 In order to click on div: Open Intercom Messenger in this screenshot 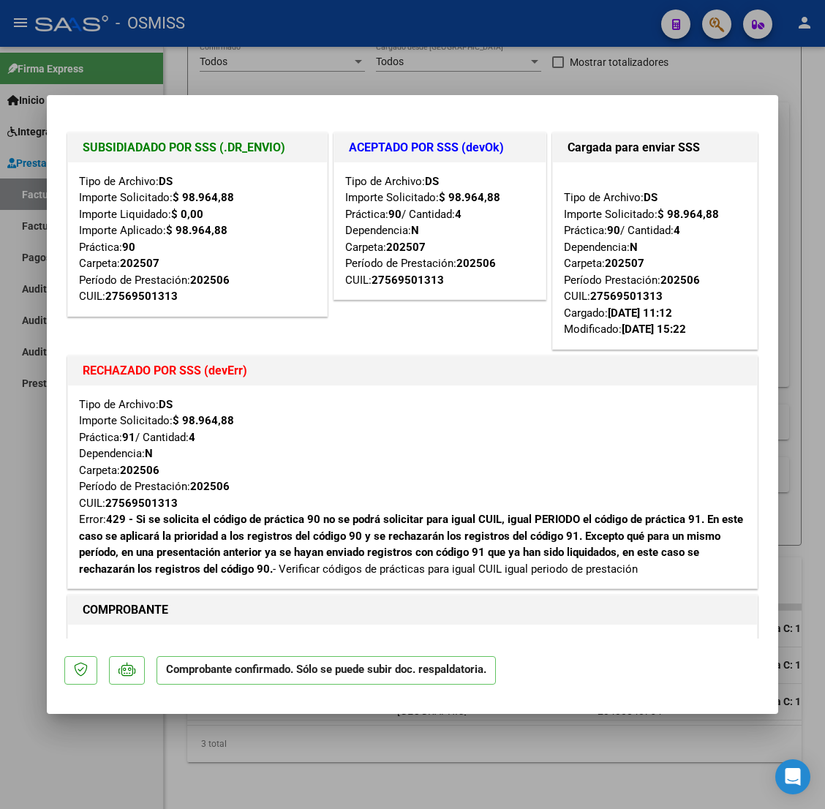, I will do `click(793, 777)`.